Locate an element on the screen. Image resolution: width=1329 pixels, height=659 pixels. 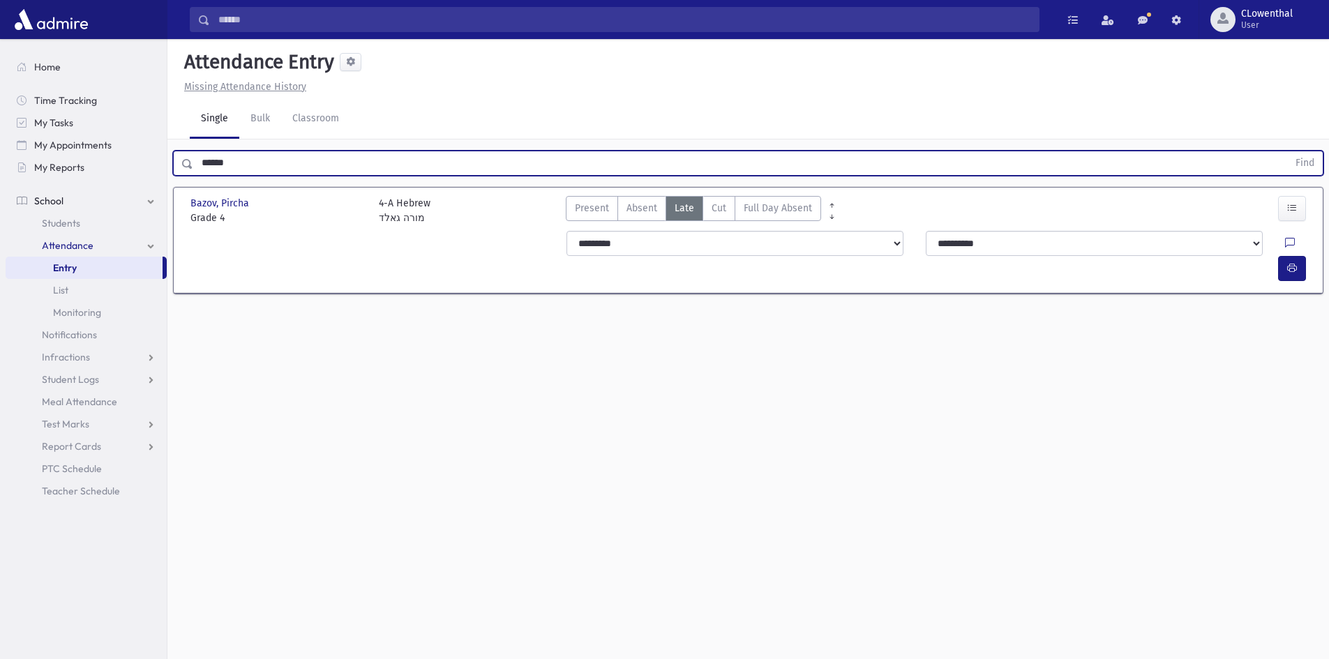
a: Student Logs is located at coordinates (86, 380).